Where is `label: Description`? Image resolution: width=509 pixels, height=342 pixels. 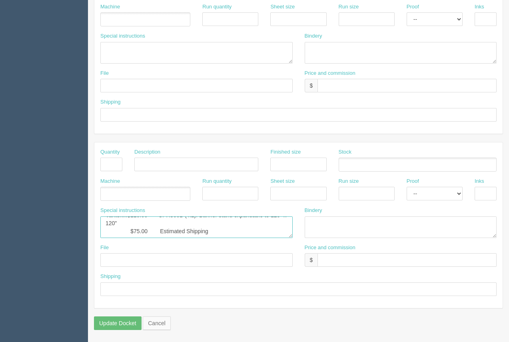
label: Description is located at coordinates (147, 152).